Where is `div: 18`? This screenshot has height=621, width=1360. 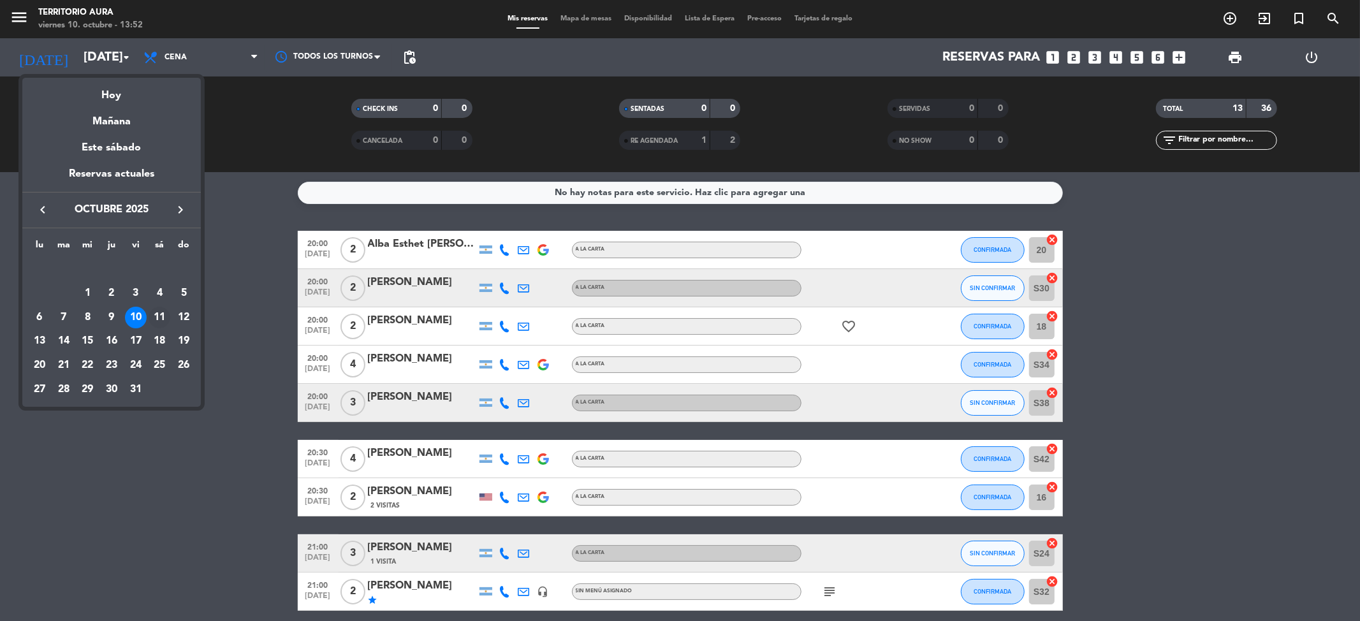 div: 18 is located at coordinates (159, 341).